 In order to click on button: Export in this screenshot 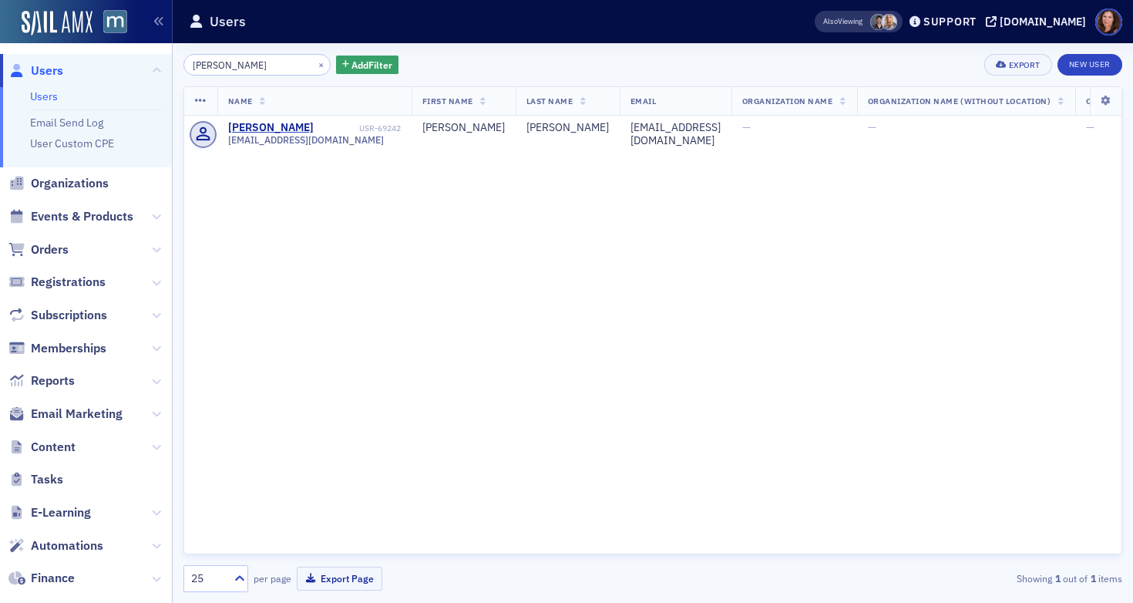, I will do `click(1017, 65)`.